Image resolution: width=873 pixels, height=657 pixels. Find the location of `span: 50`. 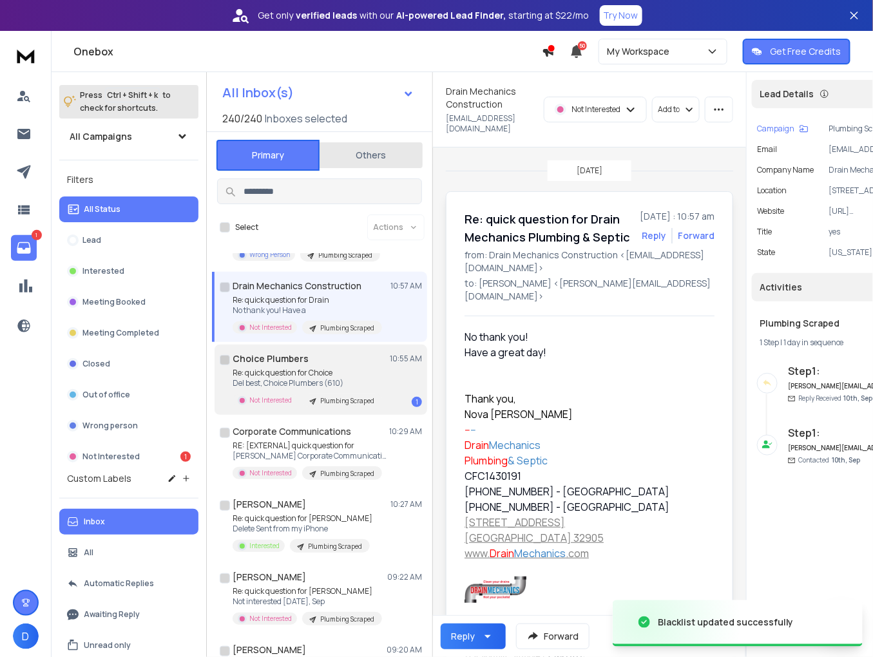

span: 50 is located at coordinates (582, 46).